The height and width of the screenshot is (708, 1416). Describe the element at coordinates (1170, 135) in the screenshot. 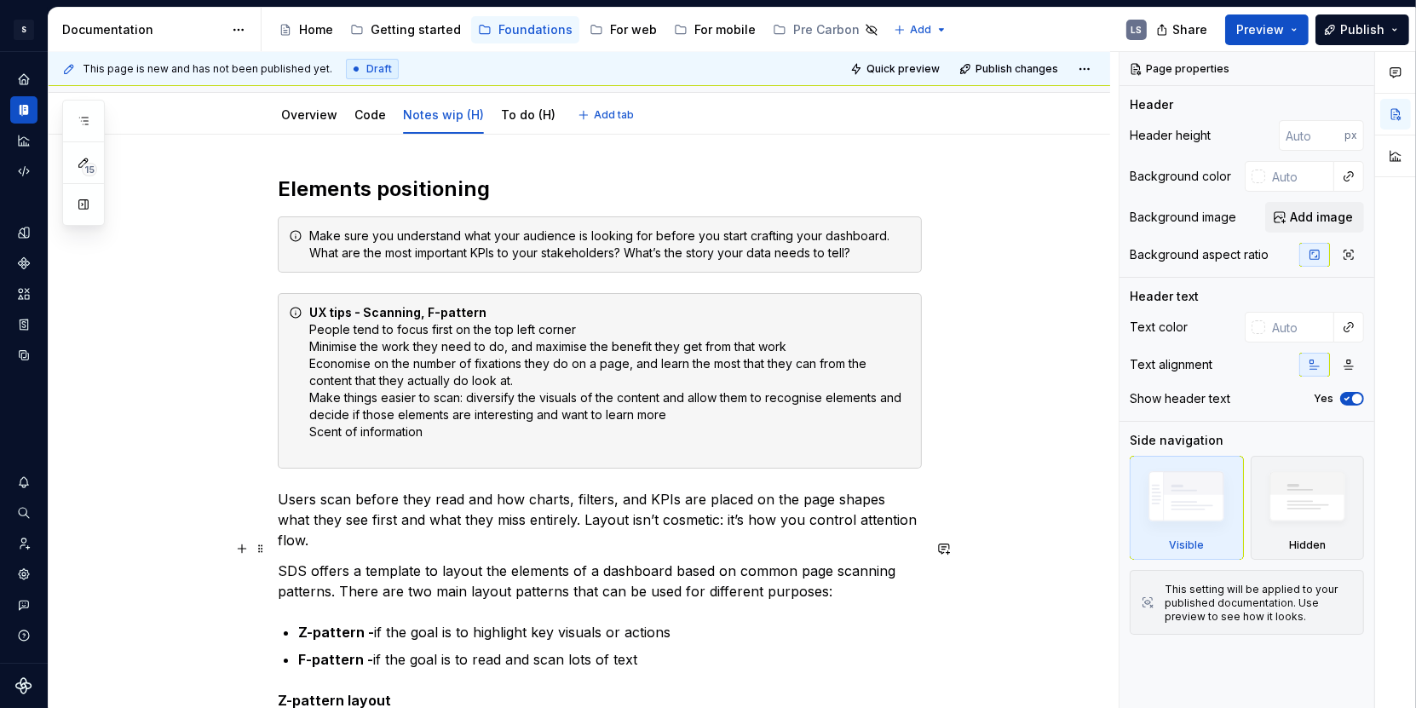

I see `div: Header height` at that location.